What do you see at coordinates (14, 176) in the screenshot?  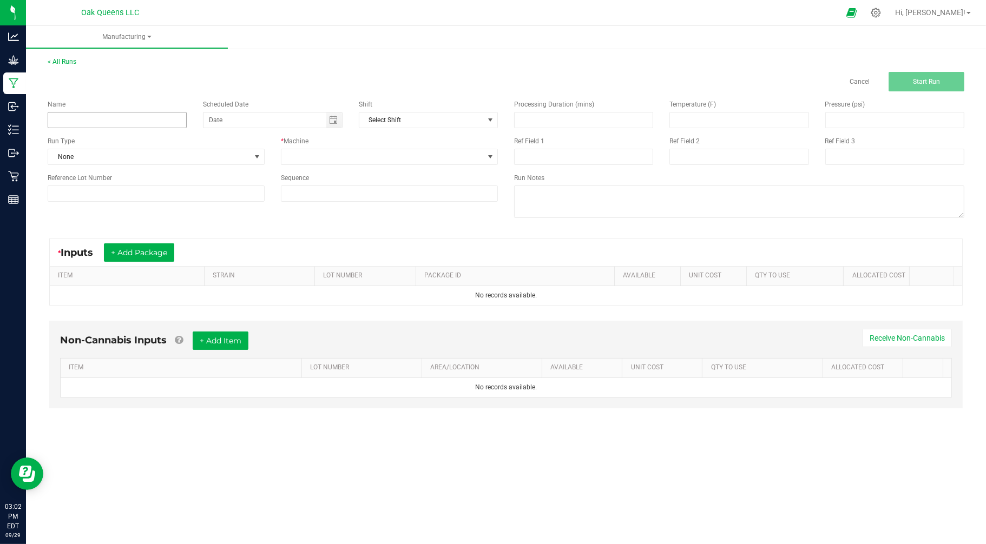 I see `inline-svg: Retail` at bounding box center [14, 176].